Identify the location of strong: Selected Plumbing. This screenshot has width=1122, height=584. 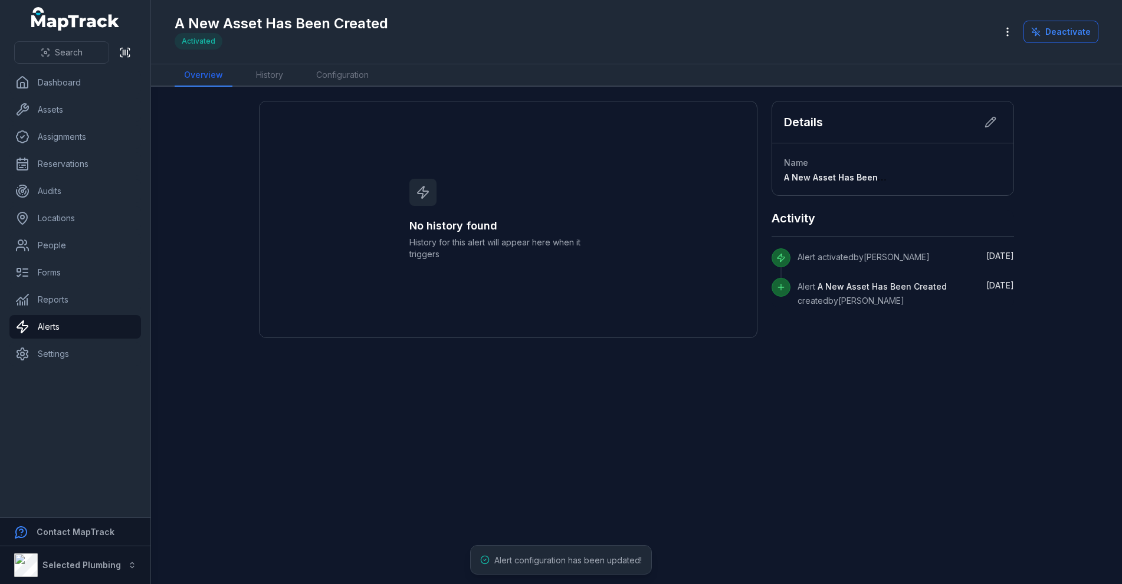
(81, 564).